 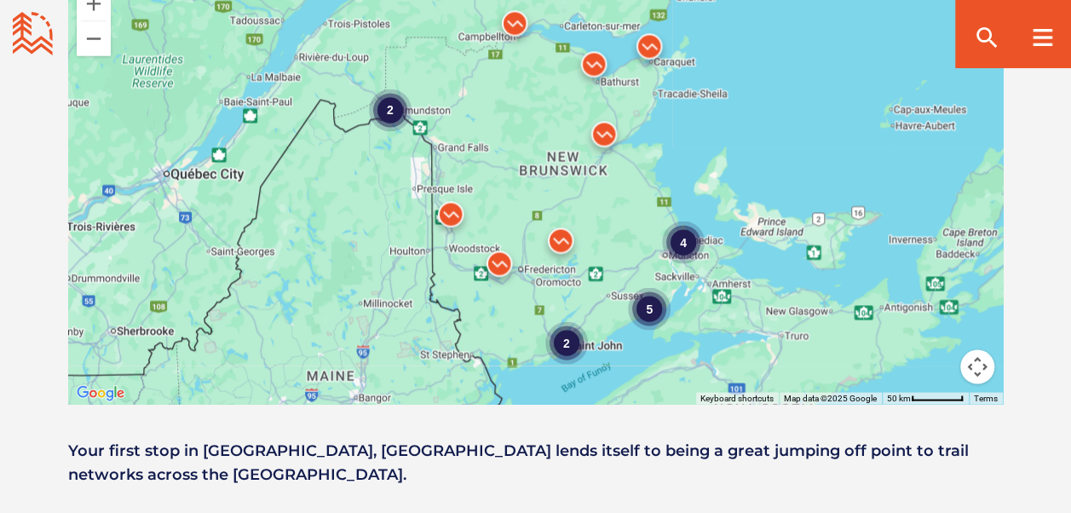 What do you see at coordinates (978, 366) in the screenshot?
I see `button: Map camera controls` at bounding box center [978, 366].